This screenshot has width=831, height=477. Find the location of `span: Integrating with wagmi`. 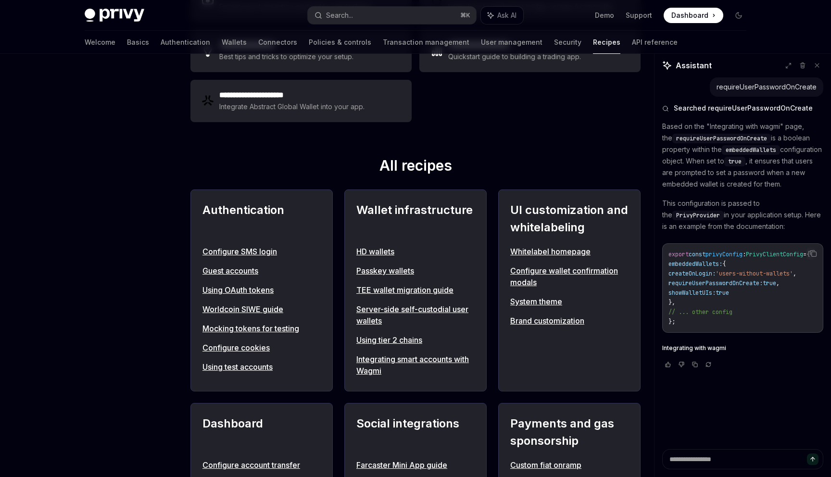

span: Integrating with wagmi is located at coordinates (694, 348).